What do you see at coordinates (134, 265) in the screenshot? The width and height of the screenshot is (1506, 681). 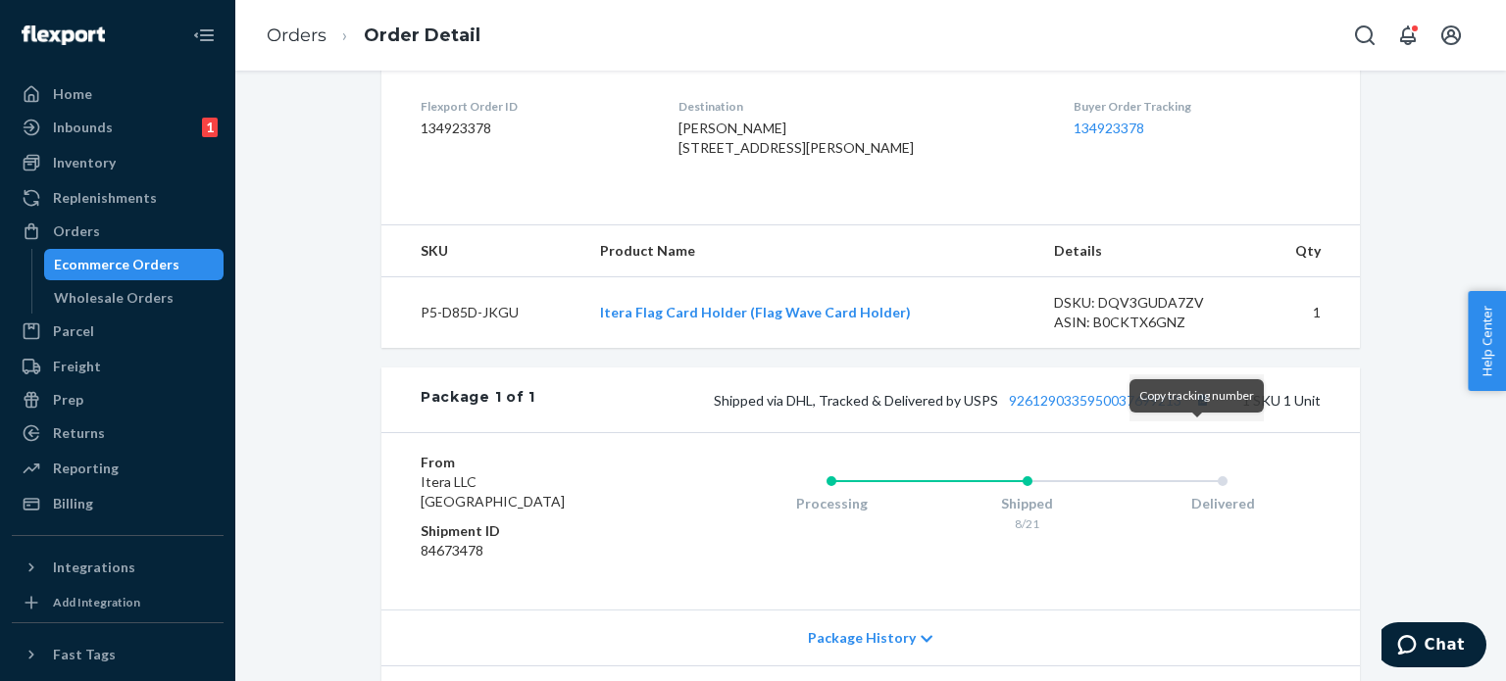 I see `a: Ecommerce Orders` at bounding box center [134, 265].